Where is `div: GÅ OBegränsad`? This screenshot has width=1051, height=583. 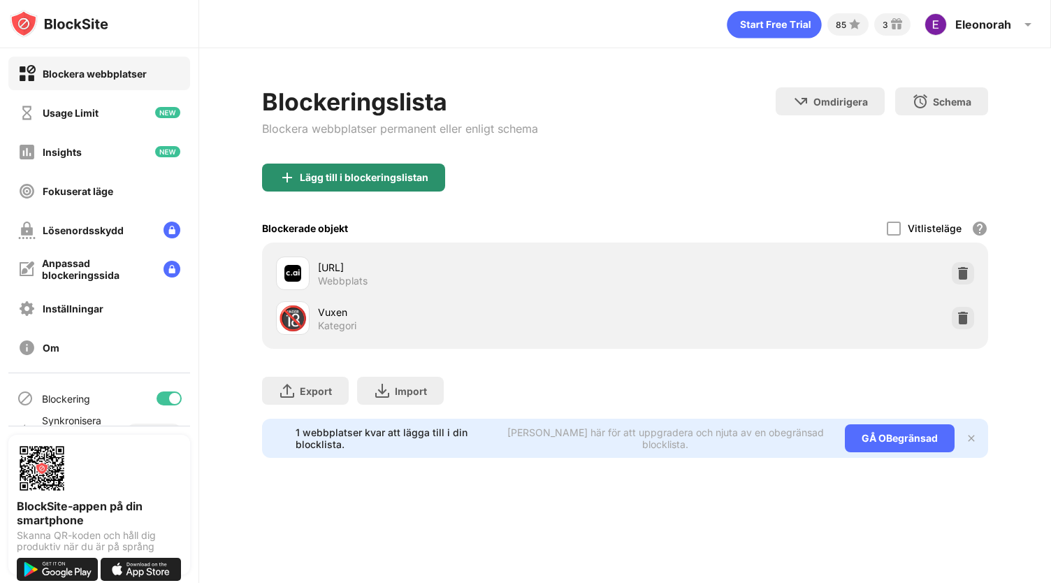
div: GÅ OBegränsad is located at coordinates (899, 438).